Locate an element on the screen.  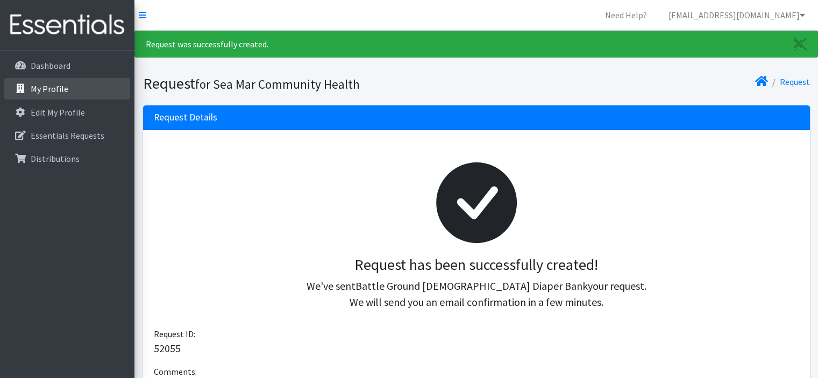
p: My Profile is located at coordinates (49, 89).